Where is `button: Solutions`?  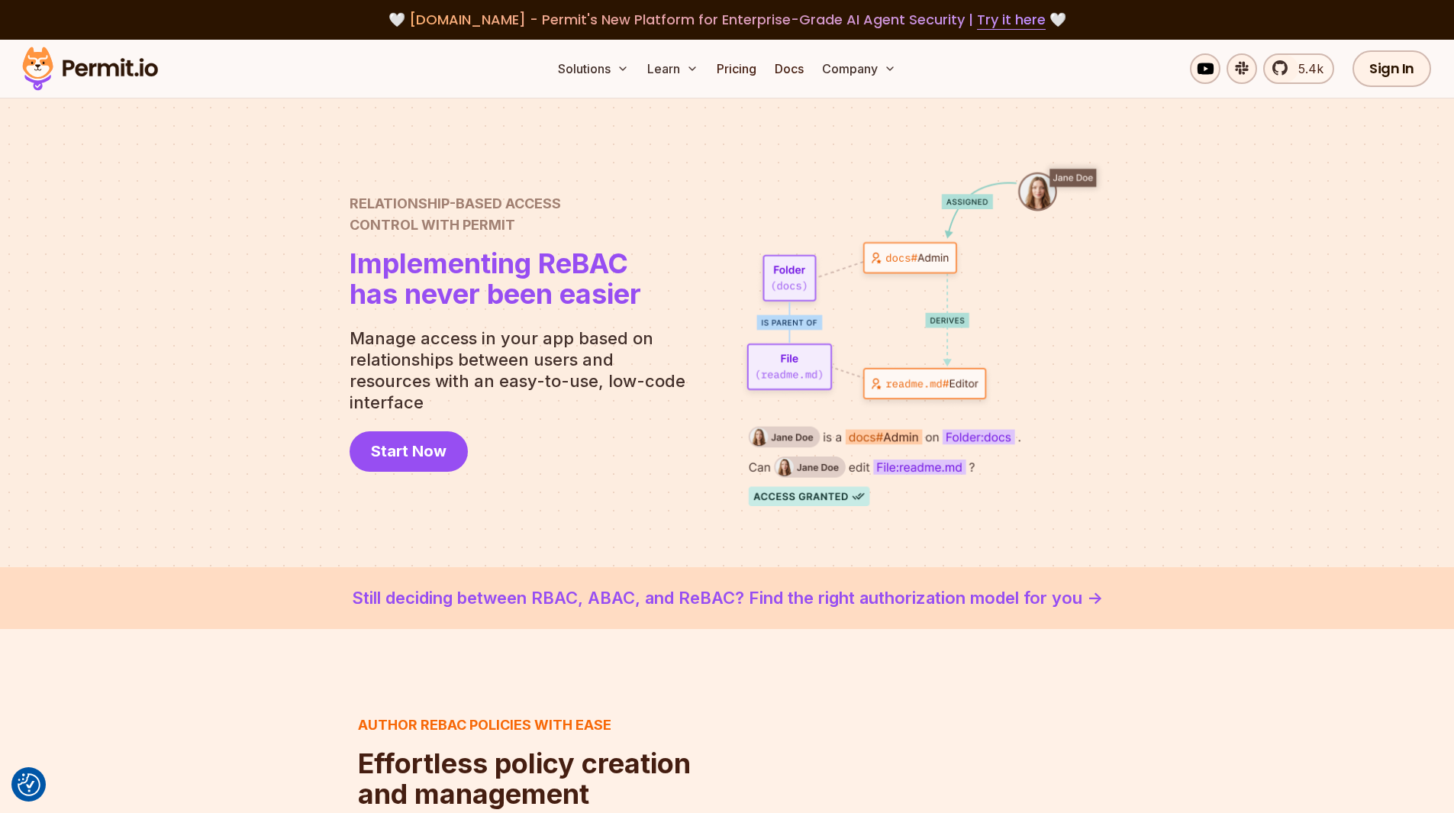
button: Solutions is located at coordinates (593, 69).